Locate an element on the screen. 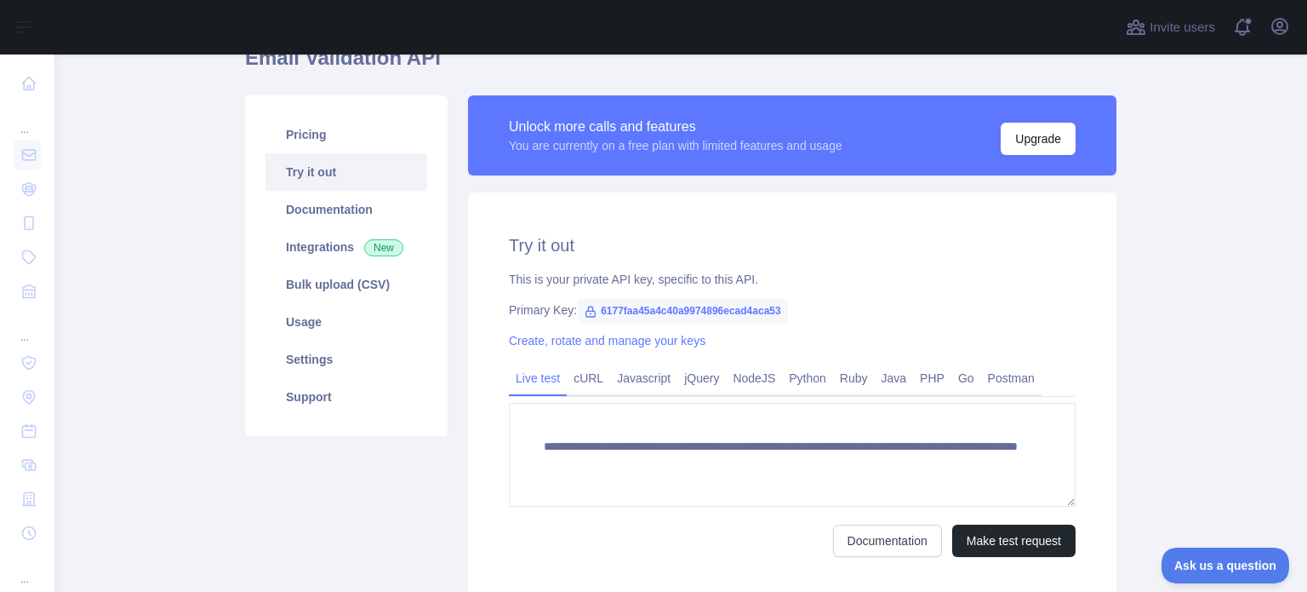 The image size is (1307, 592). div: Unlock more calls and features is located at coordinates (676, 127).